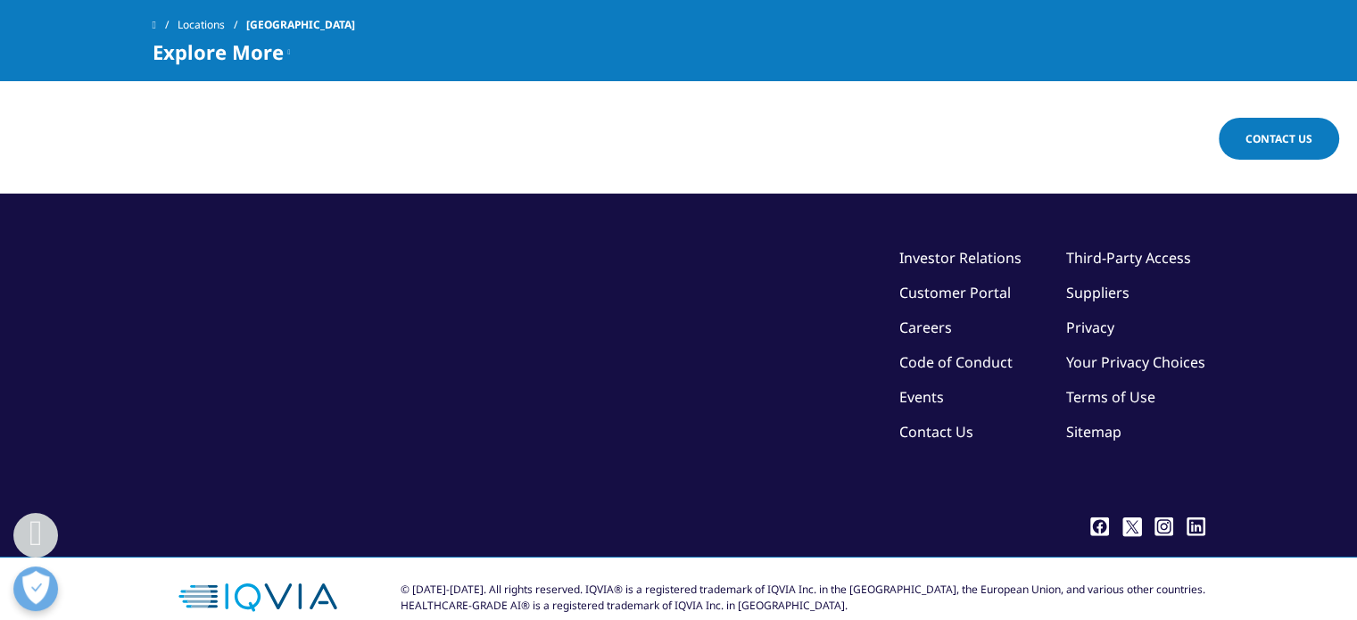 The width and height of the screenshot is (1357, 620). Describe the element at coordinates (1136, 362) in the screenshot. I see `a: Your Privacy Choices` at that location.